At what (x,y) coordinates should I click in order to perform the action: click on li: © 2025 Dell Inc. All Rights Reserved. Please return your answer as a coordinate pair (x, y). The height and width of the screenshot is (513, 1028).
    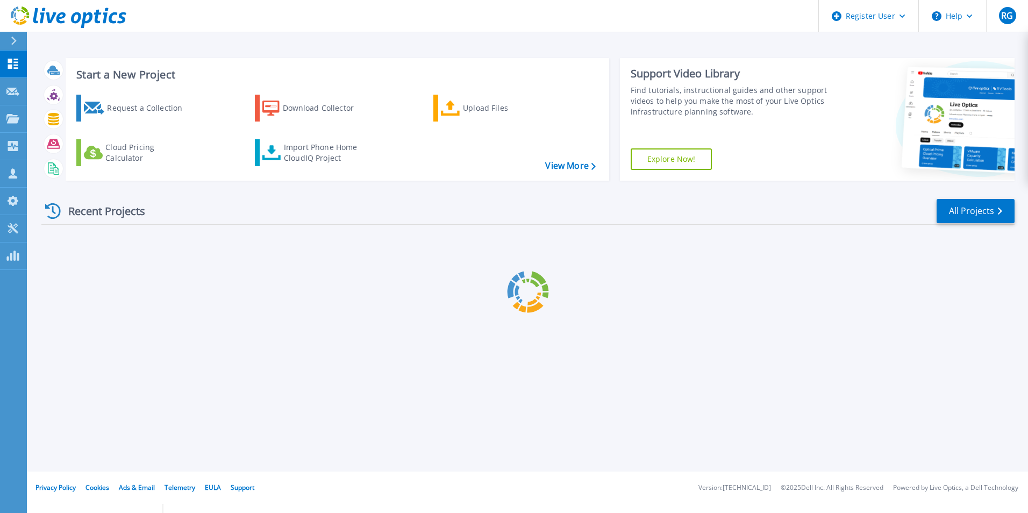
    Looking at the image, I should click on (831, 487).